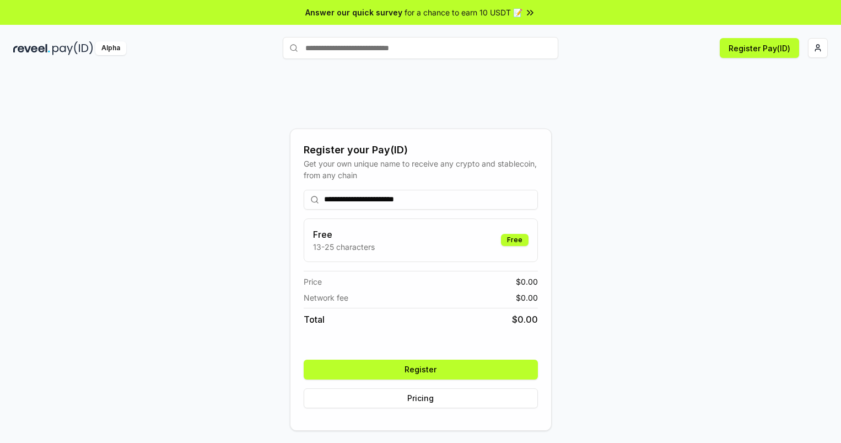  Describe the element at coordinates (314, 319) in the screenshot. I see `span: Total` at that location.